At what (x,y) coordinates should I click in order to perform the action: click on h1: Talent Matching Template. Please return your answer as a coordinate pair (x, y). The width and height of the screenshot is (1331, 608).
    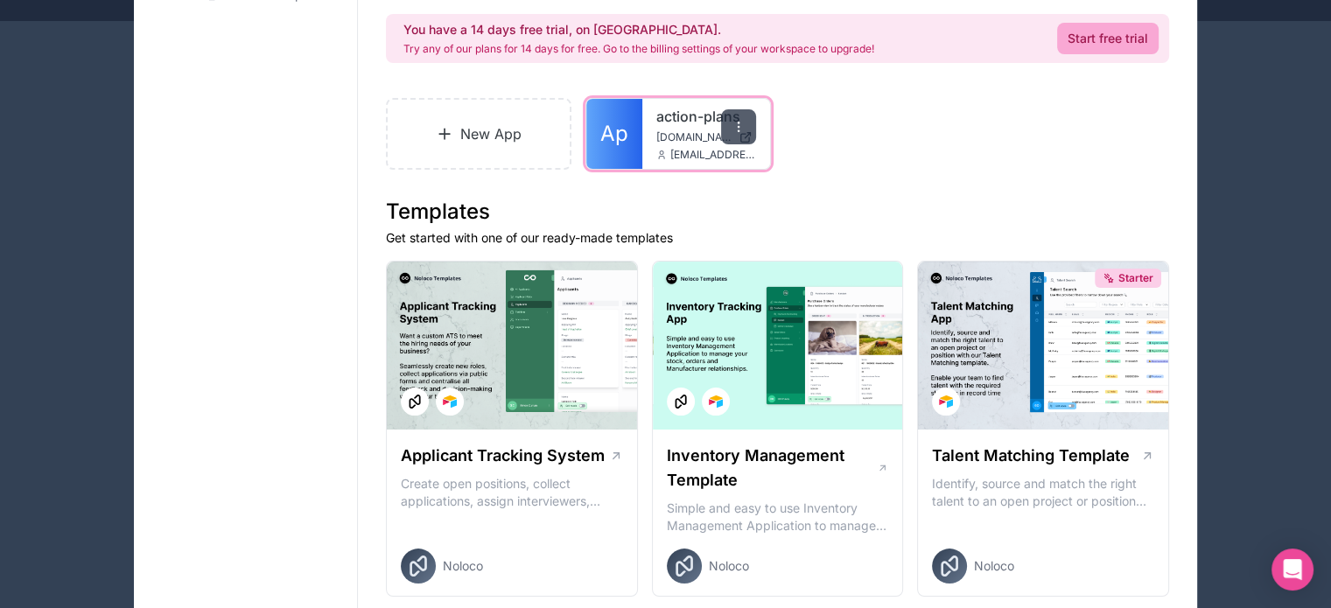
    Looking at the image, I should click on (1031, 456).